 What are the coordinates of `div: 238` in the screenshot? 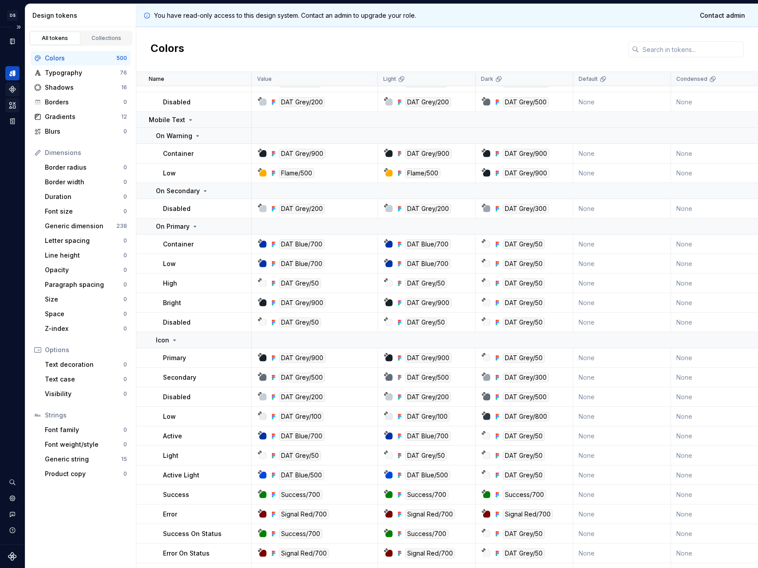 It's located at (122, 226).